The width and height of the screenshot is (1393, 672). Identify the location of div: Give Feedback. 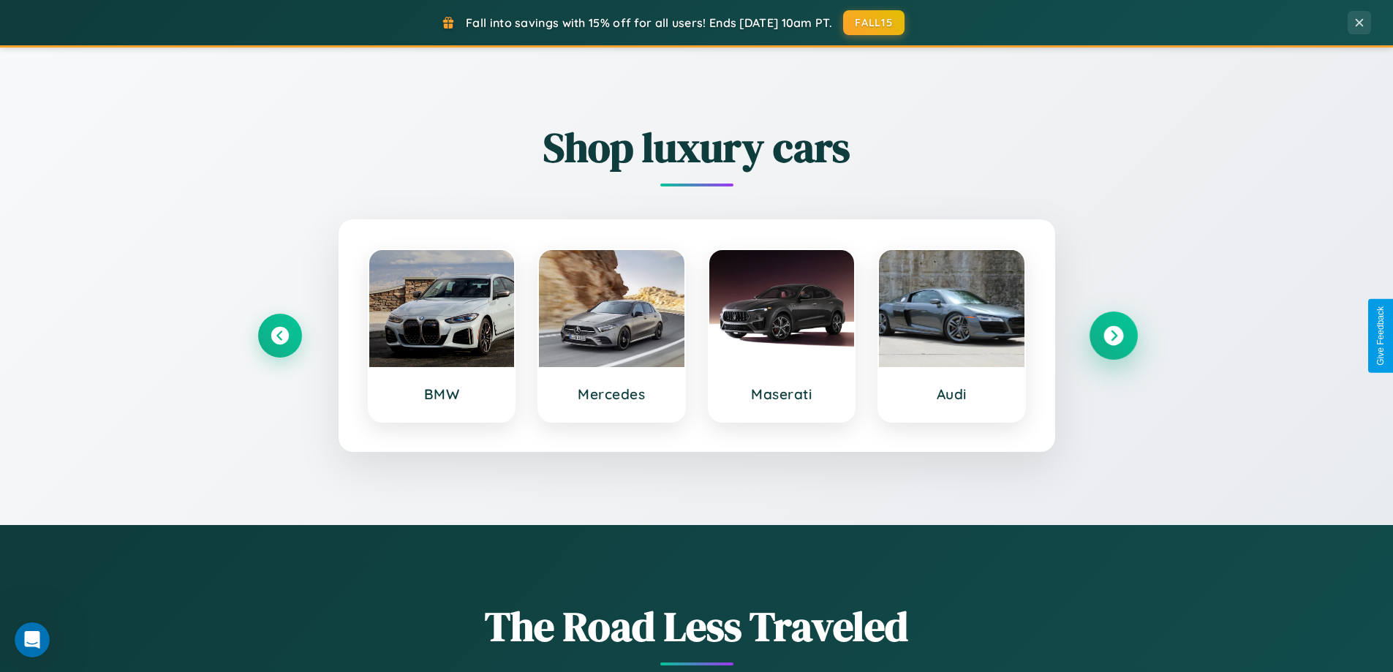
(1381, 336).